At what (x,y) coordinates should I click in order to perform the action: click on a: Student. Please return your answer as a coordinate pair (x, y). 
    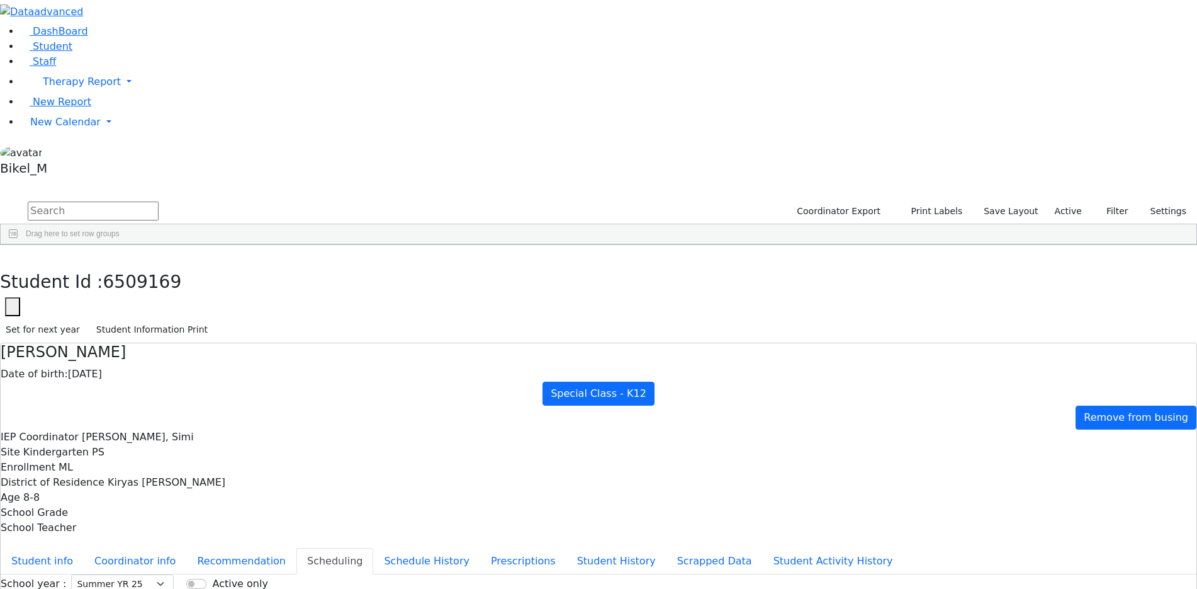
    Looking at the image, I should click on (46, 46).